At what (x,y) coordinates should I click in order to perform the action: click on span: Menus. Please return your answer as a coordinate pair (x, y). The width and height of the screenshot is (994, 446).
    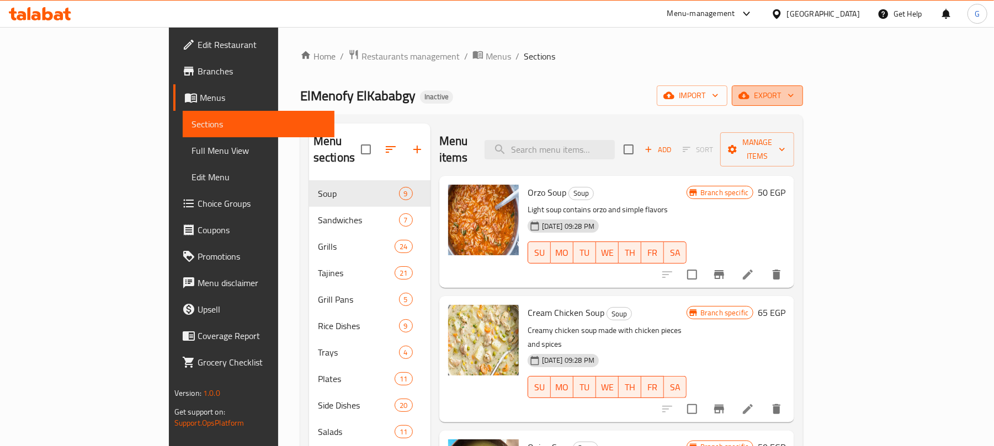
    Looking at the image, I should click on (498, 56).